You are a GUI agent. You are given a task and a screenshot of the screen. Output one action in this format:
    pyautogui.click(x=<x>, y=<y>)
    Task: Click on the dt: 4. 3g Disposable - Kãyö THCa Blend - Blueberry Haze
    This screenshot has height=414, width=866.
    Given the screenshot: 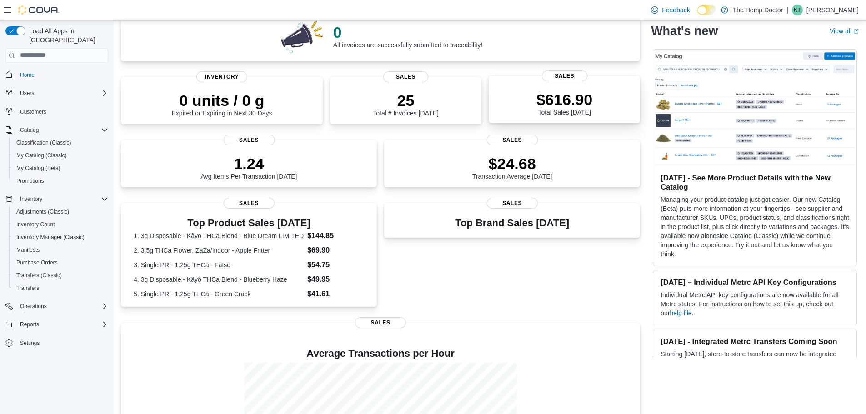 What is the action you would take?
    pyautogui.click(x=219, y=279)
    